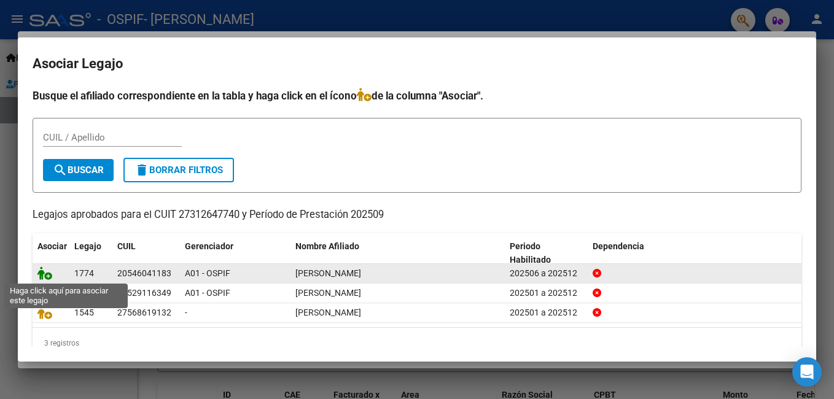 Image resolution: width=834 pixels, height=399 pixels. Describe the element at coordinates (84, 313) in the screenshot. I see `span: 1545` at that location.